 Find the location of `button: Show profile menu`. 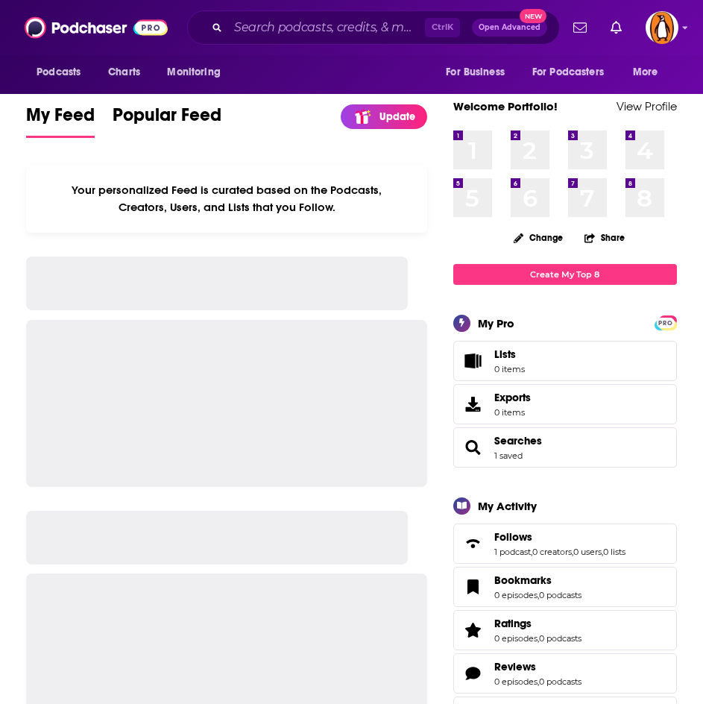

button: Show profile menu is located at coordinates (662, 28).